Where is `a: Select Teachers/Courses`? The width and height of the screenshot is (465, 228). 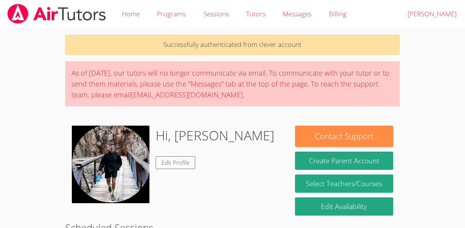 a: Select Teachers/Courses is located at coordinates (344, 184).